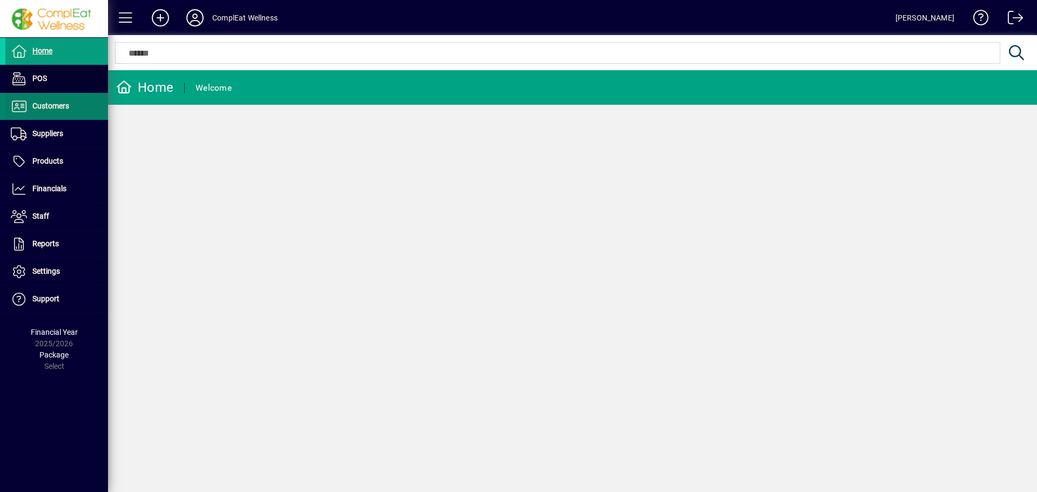  I want to click on a: Support, so click(57, 299).